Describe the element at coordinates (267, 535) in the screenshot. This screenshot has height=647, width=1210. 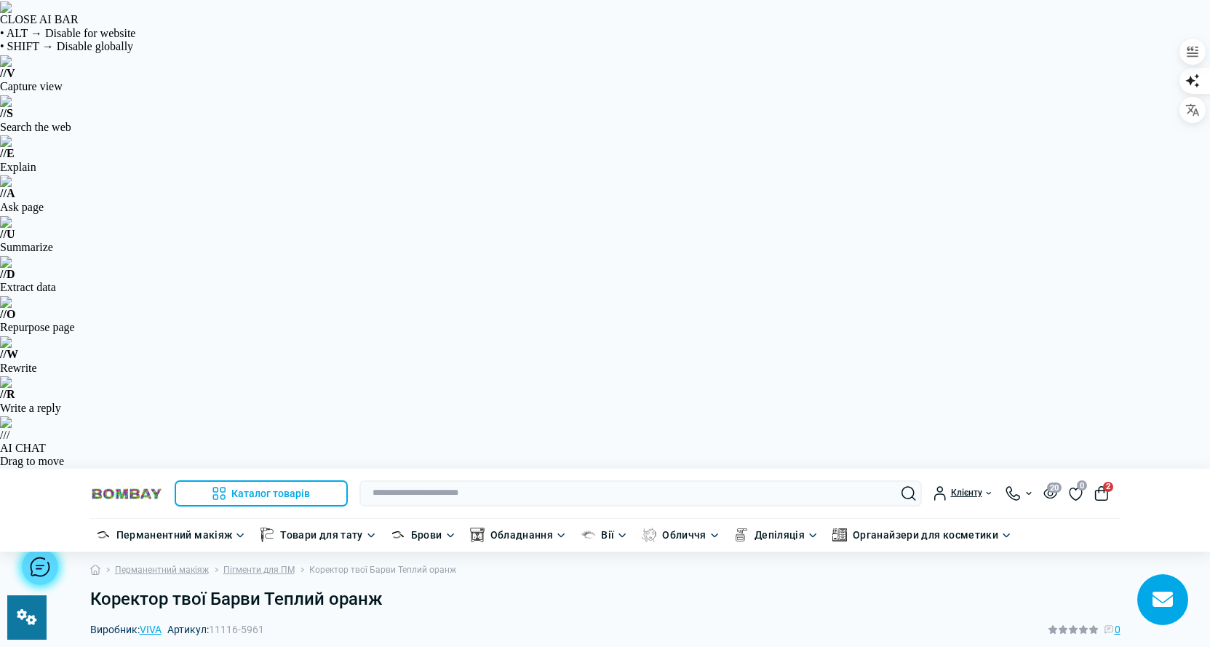
I see `img: Товари для тату` at that location.